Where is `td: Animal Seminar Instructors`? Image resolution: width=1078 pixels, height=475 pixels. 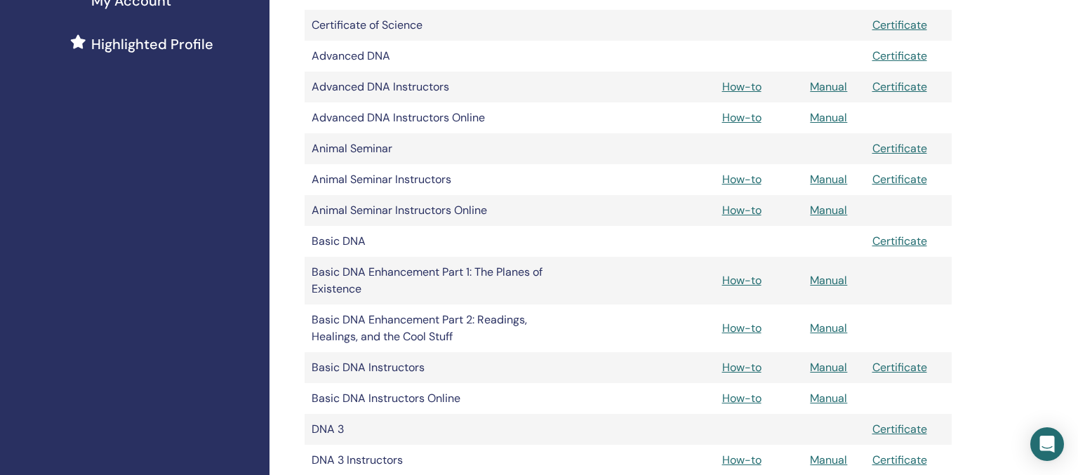
td: Animal Seminar Instructors is located at coordinates (431, 180).